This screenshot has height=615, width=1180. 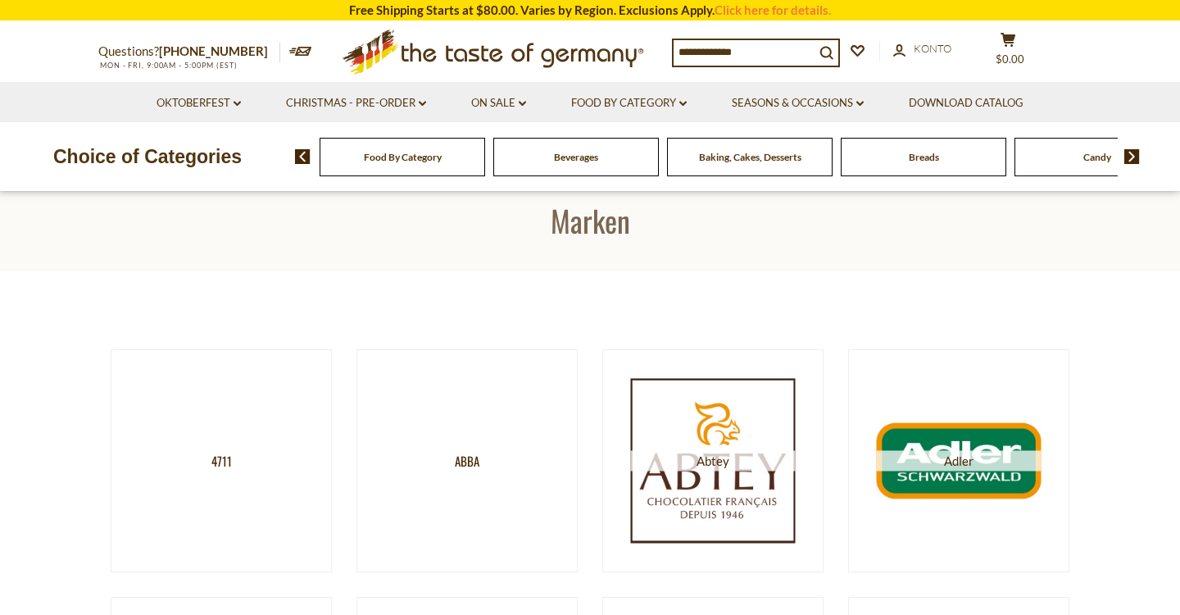 What do you see at coordinates (1097, 157) in the screenshot?
I see `span: Candy` at bounding box center [1097, 157].